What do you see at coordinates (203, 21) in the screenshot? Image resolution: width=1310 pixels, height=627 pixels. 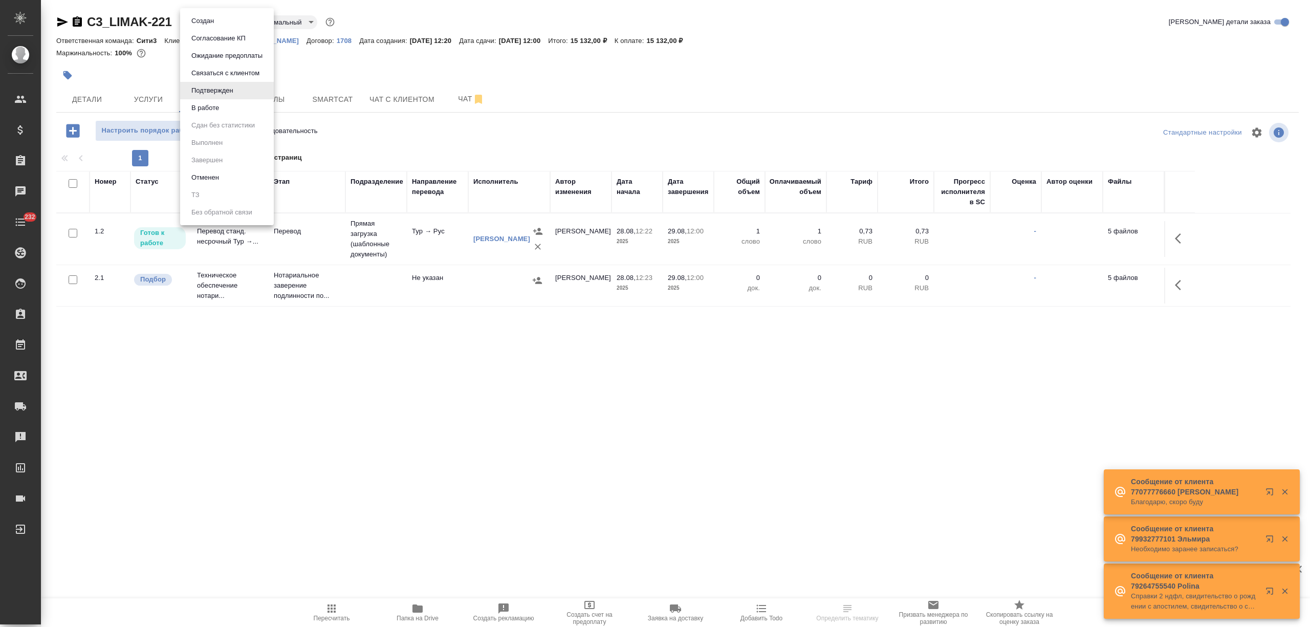 I see `button: Создан` at bounding box center [203, 21].